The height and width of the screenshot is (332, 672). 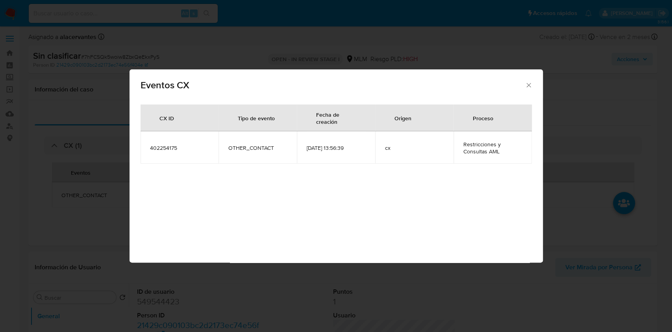 What do you see at coordinates (167, 118) in the screenshot?
I see `div: CX ID` at bounding box center [167, 118].